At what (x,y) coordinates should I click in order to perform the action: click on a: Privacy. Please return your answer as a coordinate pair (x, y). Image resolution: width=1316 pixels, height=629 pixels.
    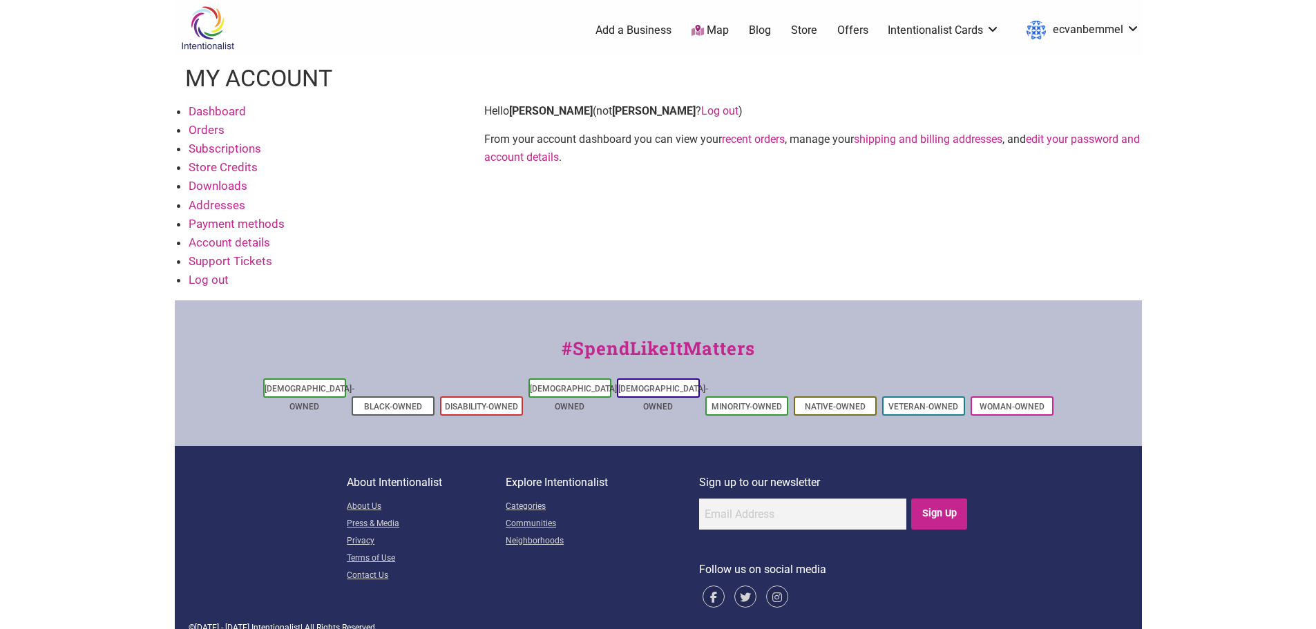
    Looking at the image, I should click on (426, 541).